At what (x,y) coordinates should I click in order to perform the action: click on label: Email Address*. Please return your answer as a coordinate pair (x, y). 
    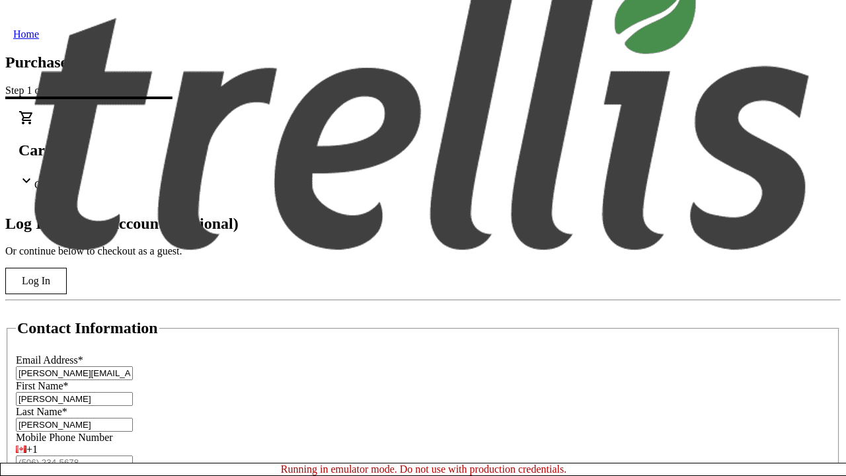
    Looking at the image, I should click on (50, 359).